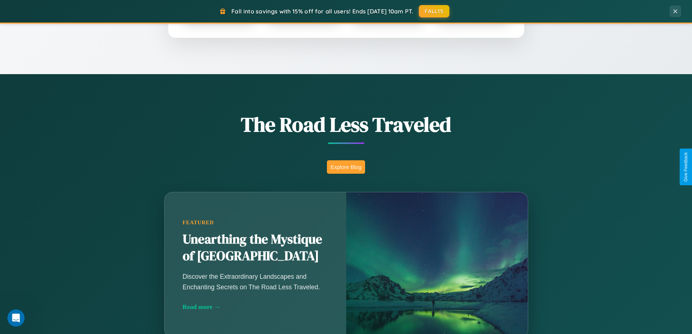  Describe the element at coordinates (686, 167) in the screenshot. I see `div: Give Feedback` at that location.